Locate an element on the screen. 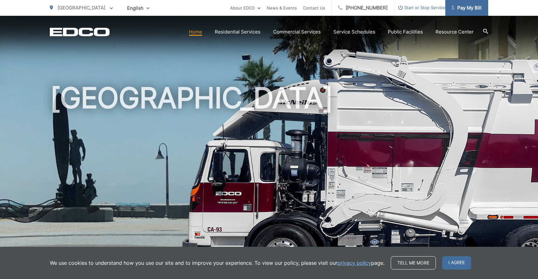  span: Pay My Bill is located at coordinates (467, 8).